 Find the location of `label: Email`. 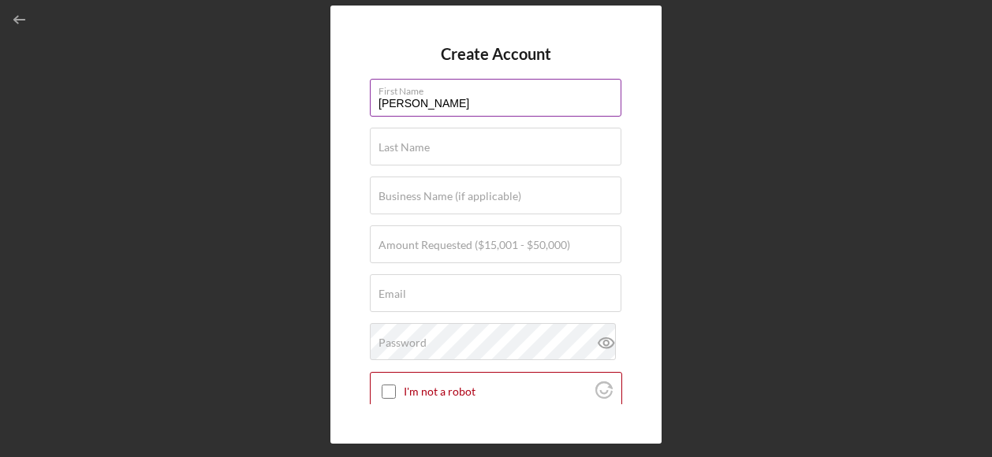

label: Email is located at coordinates (392, 294).